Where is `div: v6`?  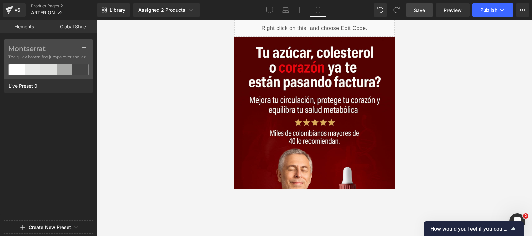
div: v6 is located at coordinates (17, 10).